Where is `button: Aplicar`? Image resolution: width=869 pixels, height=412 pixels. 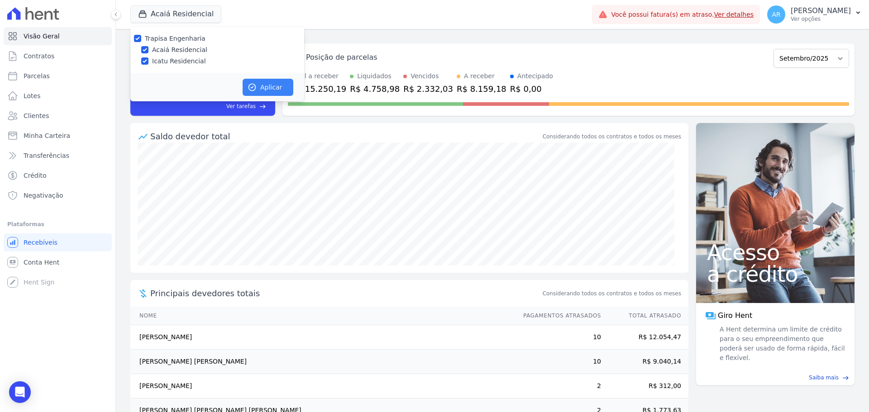
button: Aplicar is located at coordinates (268, 87).